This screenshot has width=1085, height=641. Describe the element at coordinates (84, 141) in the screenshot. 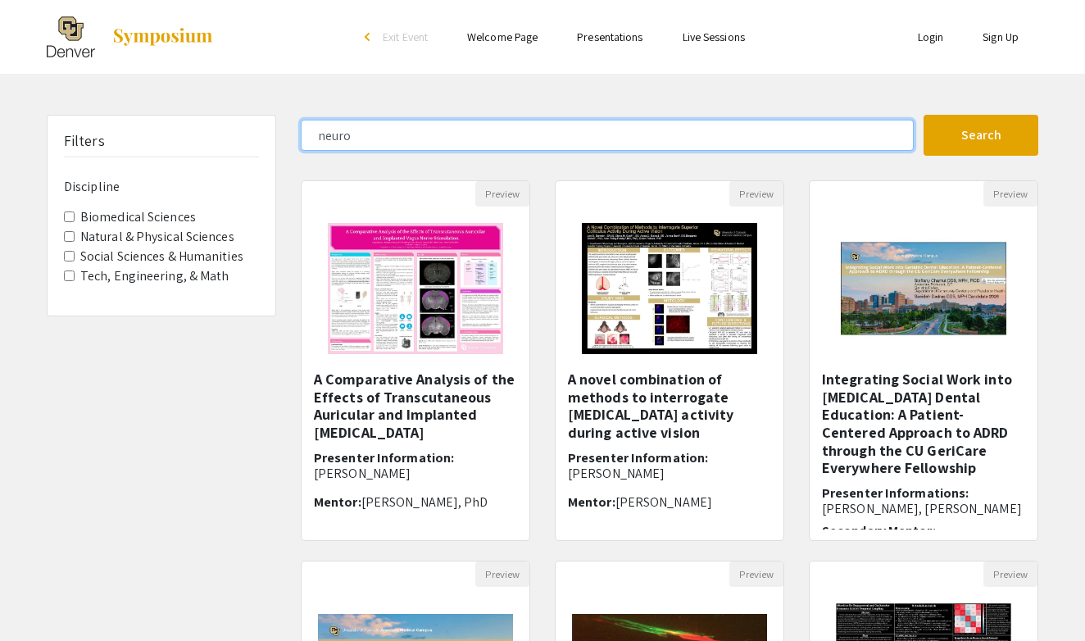

I see `h5: Filters` at that location.